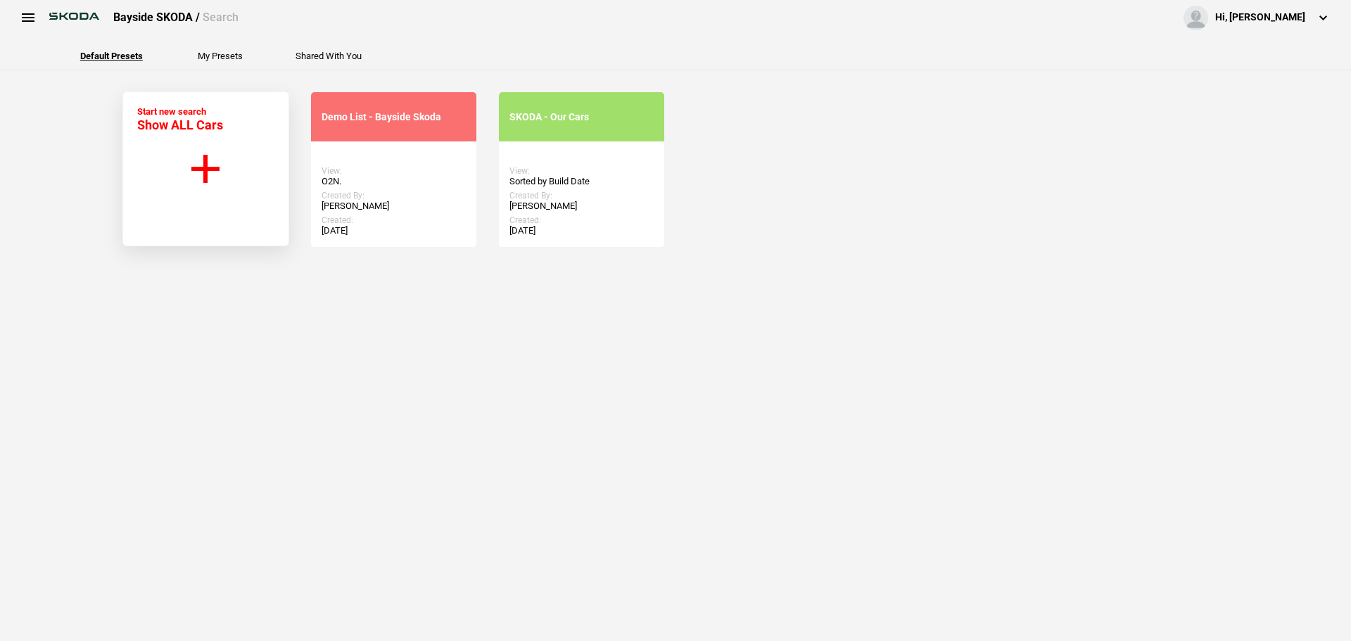  What do you see at coordinates (220, 17) in the screenshot?
I see `span: Search` at bounding box center [220, 17].